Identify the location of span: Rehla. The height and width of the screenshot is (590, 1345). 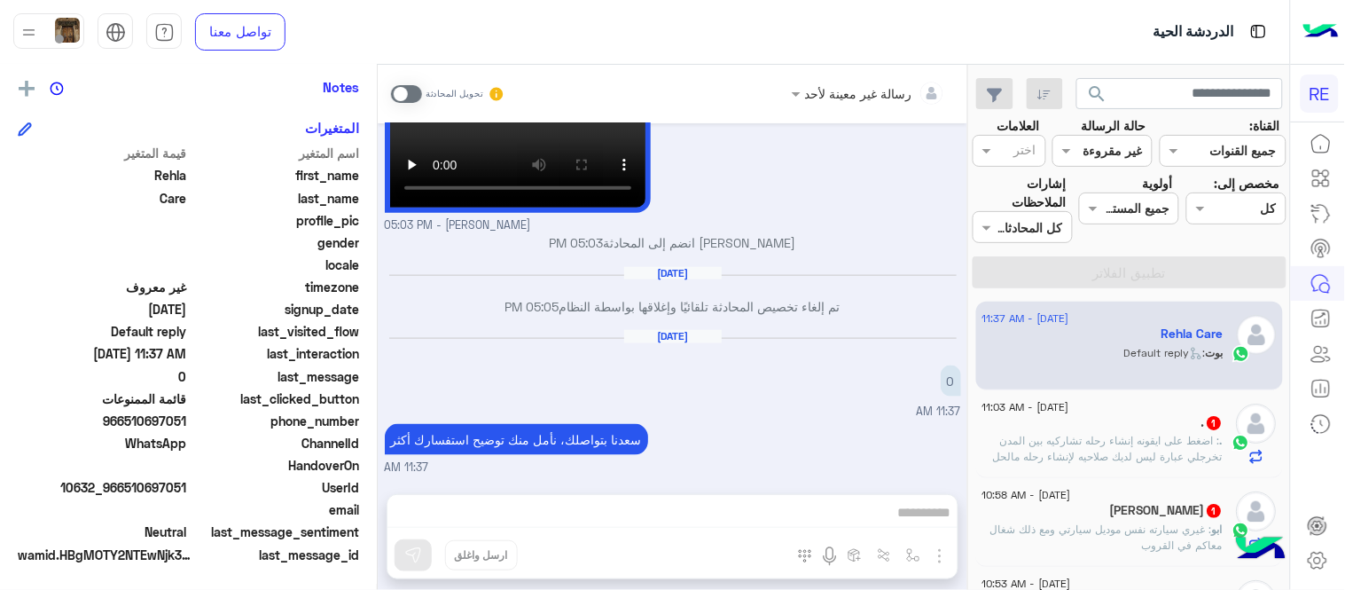
(102, 175).